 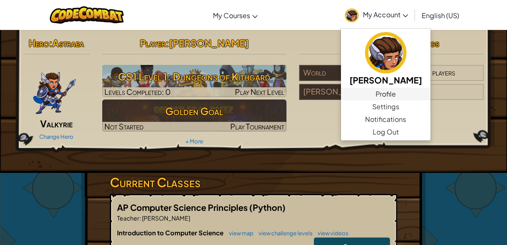 I want to click on div: World, so click(x=345, y=73).